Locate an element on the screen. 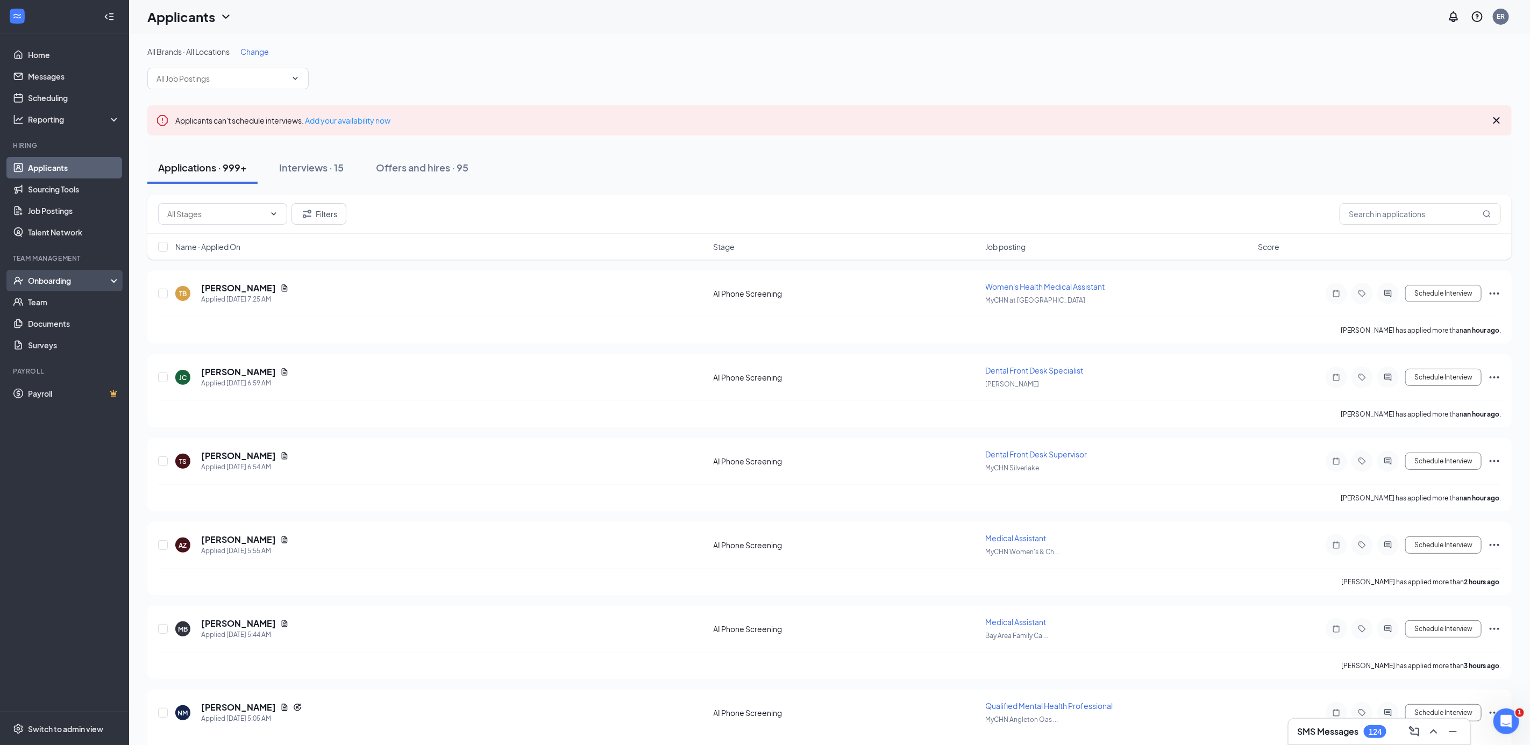 This screenshot has width=1530, height=745. a: Add your availability now is located at coordinates (347, 120).